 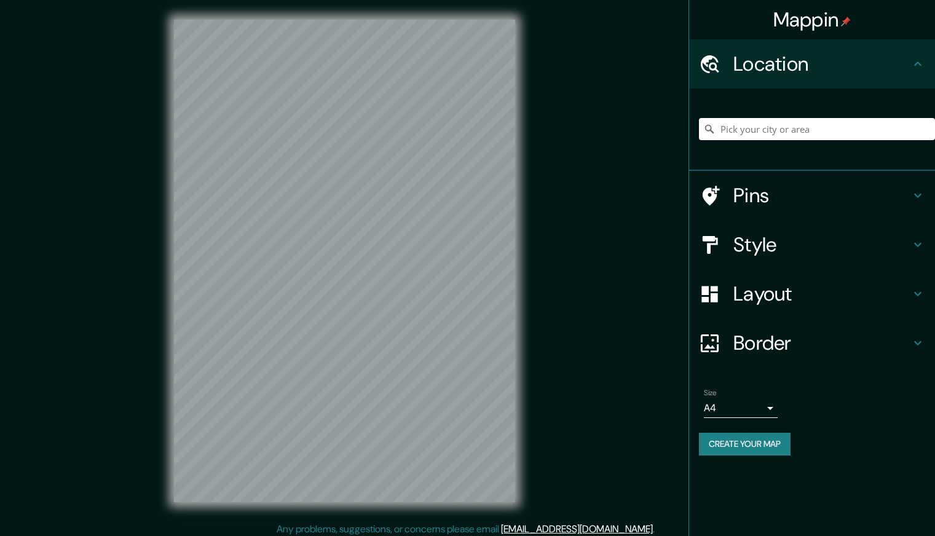 I want to click on input: Pick your city or area, so click(x=817, y=129).